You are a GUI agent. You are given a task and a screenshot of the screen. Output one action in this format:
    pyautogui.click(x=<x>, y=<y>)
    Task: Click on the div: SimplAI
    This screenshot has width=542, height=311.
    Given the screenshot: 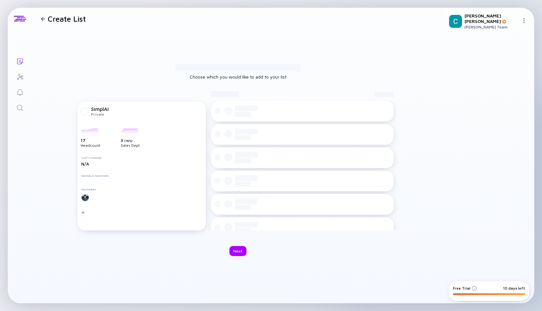 What is the action you would take?
    pyautogui.click(x=100, y=109)
    